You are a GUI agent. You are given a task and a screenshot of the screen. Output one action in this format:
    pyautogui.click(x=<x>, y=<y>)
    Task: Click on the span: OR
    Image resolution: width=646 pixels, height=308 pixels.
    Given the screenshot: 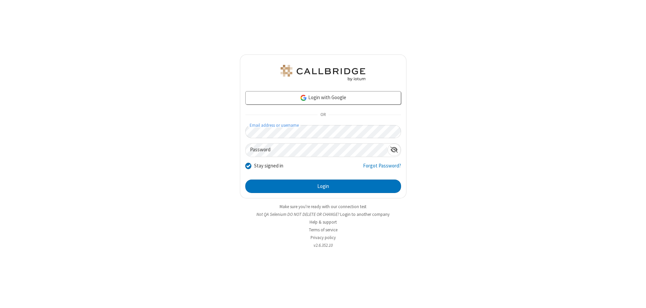 What is the action you would take?
    pyautogui.click(x=323, y=115)
    